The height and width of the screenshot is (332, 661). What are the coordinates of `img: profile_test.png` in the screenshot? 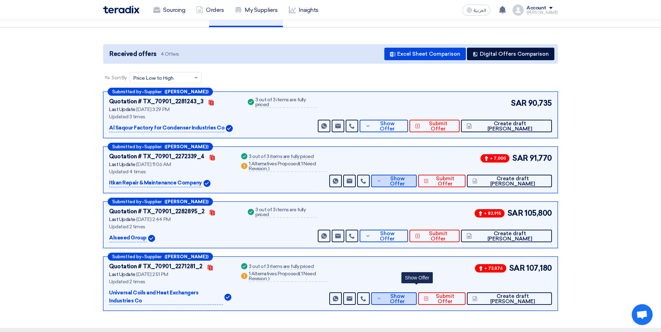 It's located at (518, 10).